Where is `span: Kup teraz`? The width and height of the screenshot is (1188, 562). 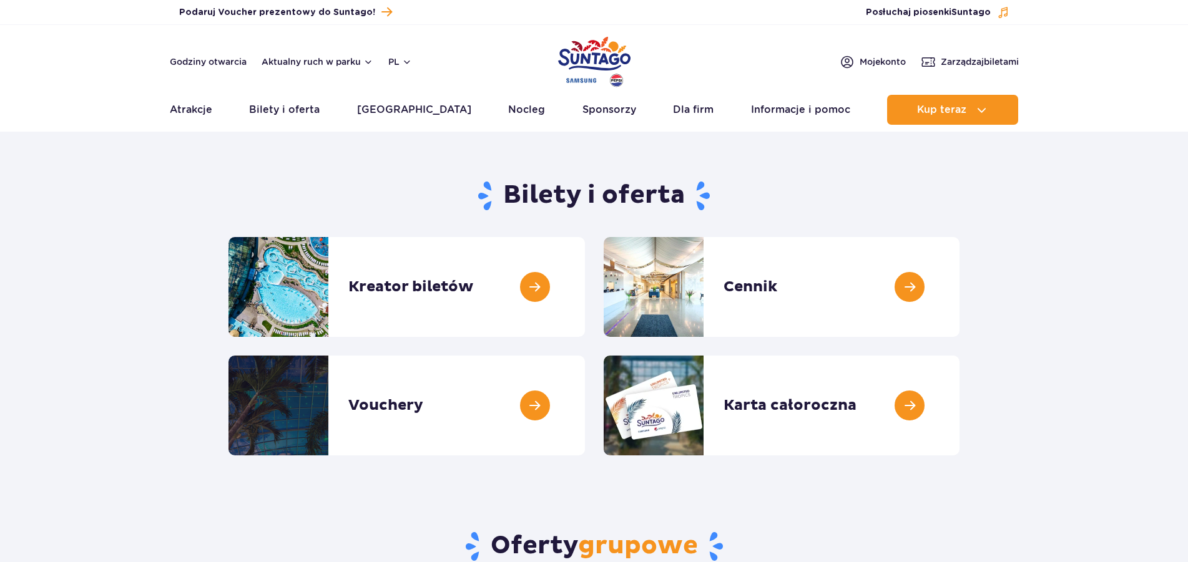
span: Kup teraz is located at coordinates (941, 110).